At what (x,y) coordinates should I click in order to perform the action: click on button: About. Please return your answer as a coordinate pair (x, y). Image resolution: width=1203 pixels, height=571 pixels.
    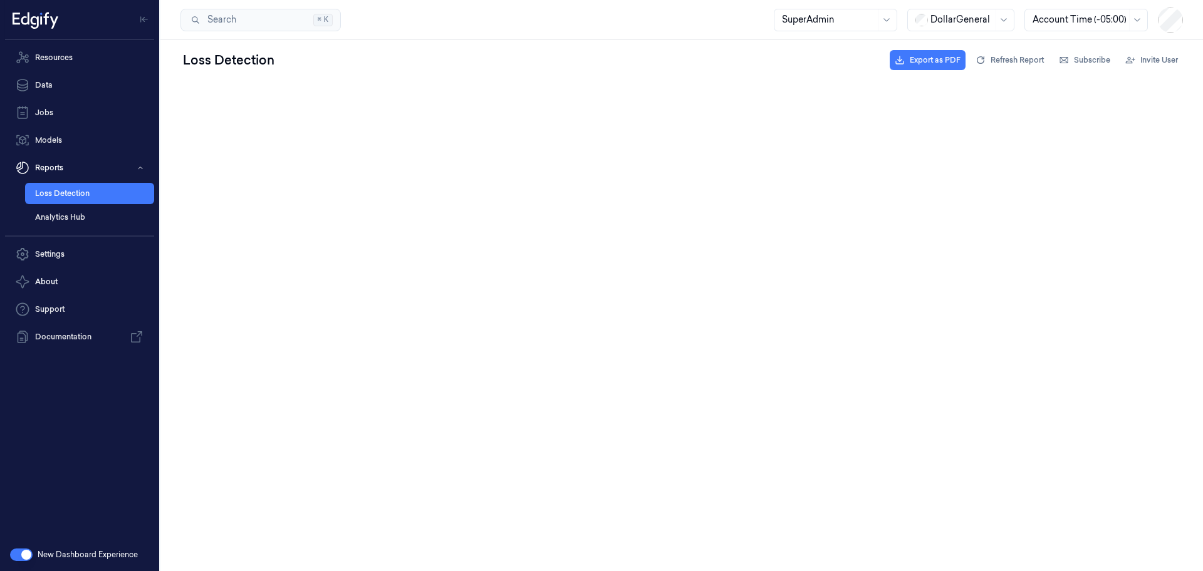
    Looking at the image, I should click on (80, 282).